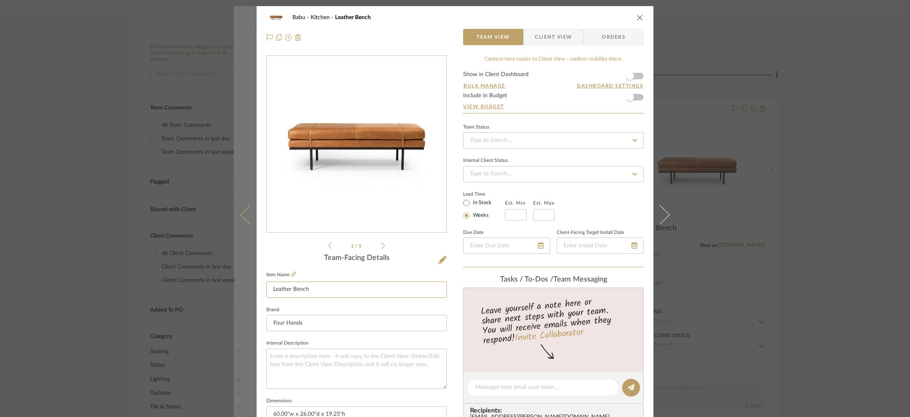  Describe the element at coordinates (507, 246) in the screenshot. I see `input: Enter Due Date` at that location.